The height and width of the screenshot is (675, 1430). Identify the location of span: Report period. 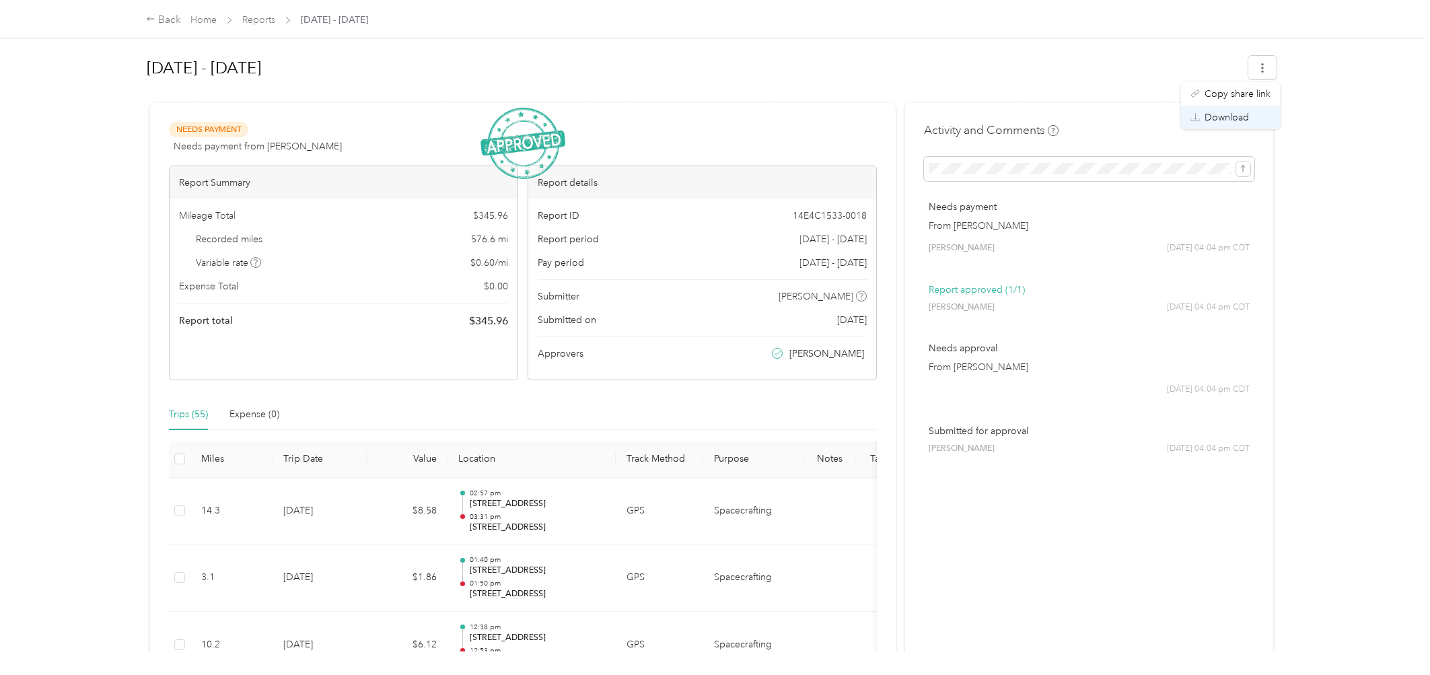
(568, 239).